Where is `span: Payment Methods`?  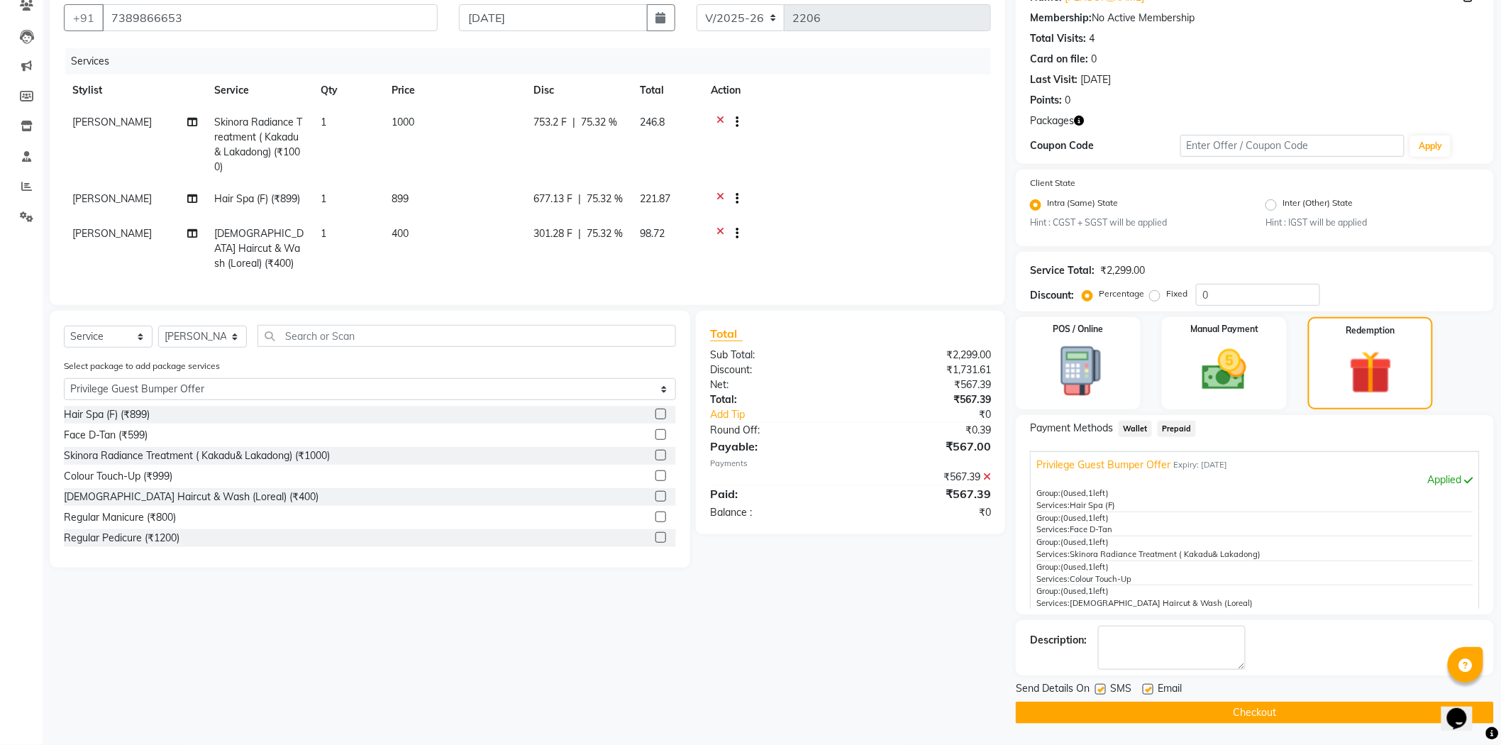
span: Payment Methods is located at coordinates (1071, 428).